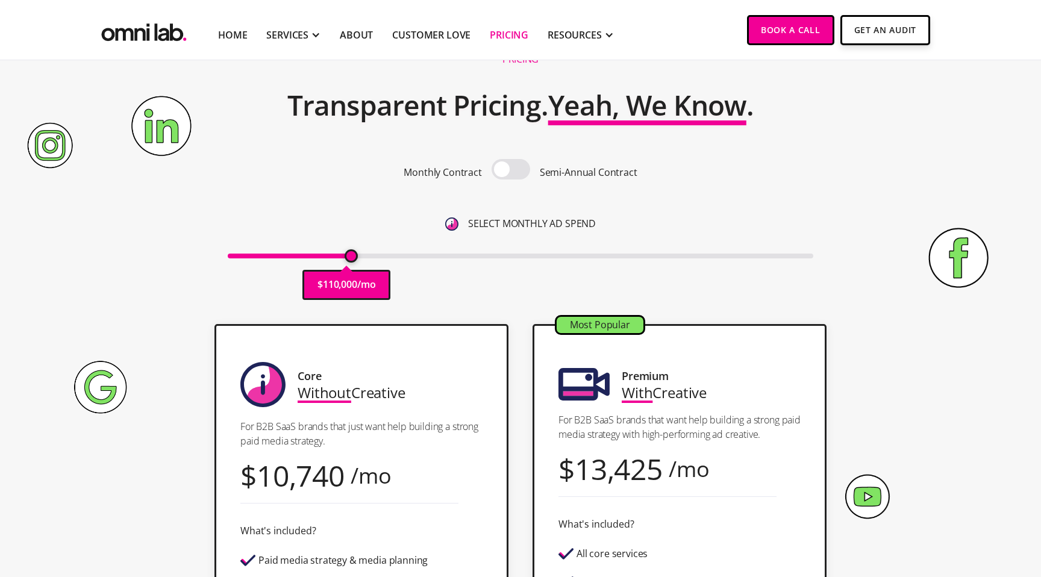 Image resolution: width=1041 pixels, height=577 pixels. I want to click on div: Paid media strategy & media planning, so click(343, 560).